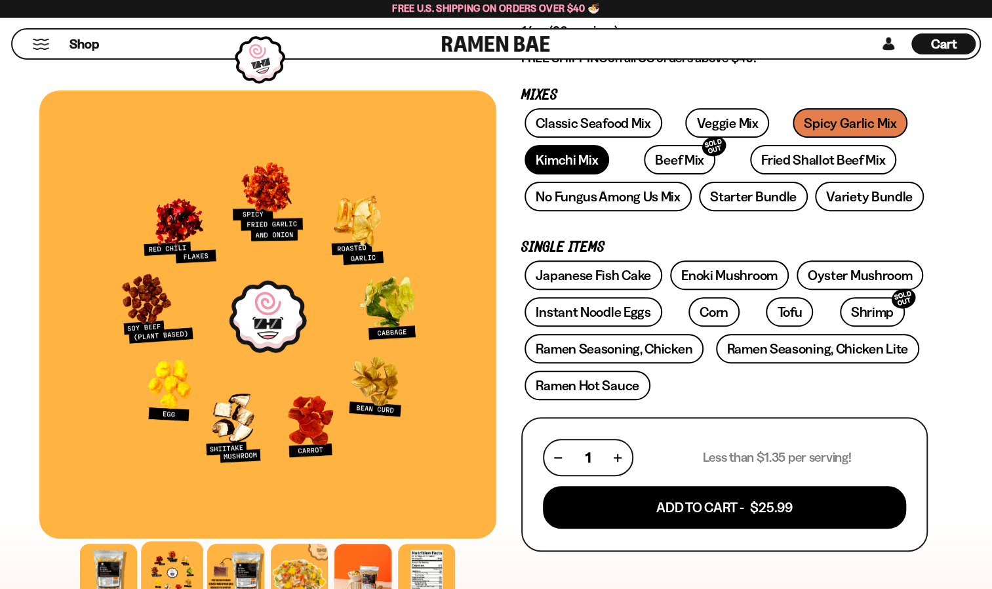 The width and height of the screenshot is (992, 589). I want to click on a: Variety Bundle, so click(869, 196).